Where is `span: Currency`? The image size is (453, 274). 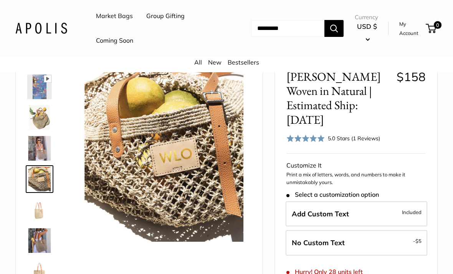
span: Currency is located at coordinates (367, 17).